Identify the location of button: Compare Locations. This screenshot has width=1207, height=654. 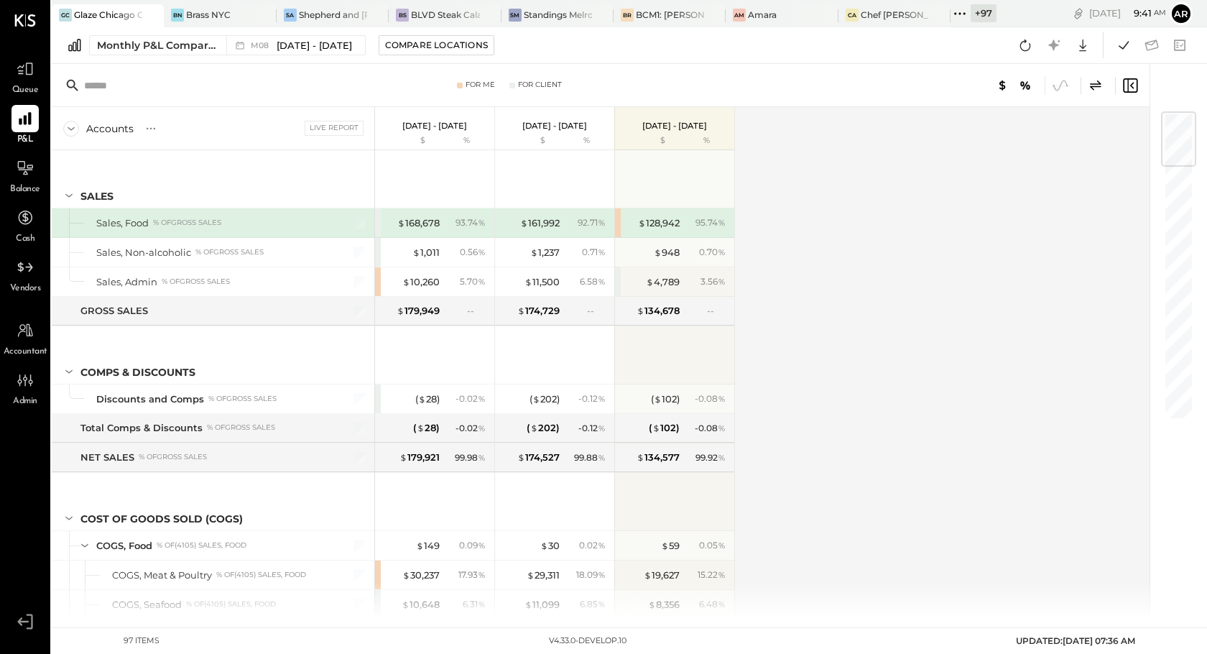
(436, 45).